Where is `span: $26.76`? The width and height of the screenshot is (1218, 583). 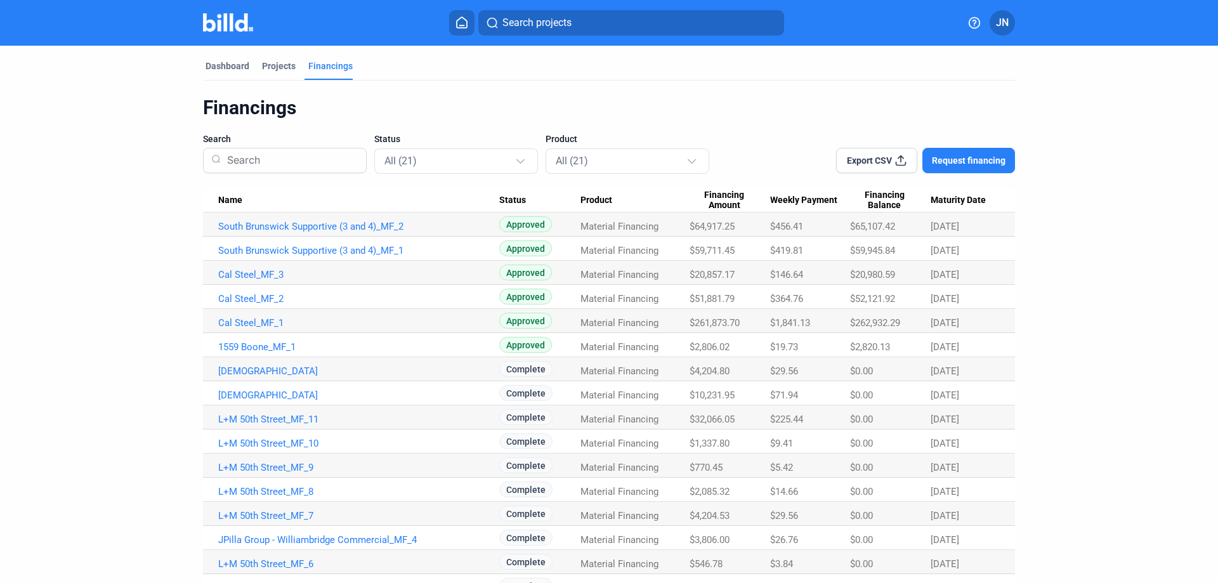
span: $26.76 is located at coordinates (784, 540).